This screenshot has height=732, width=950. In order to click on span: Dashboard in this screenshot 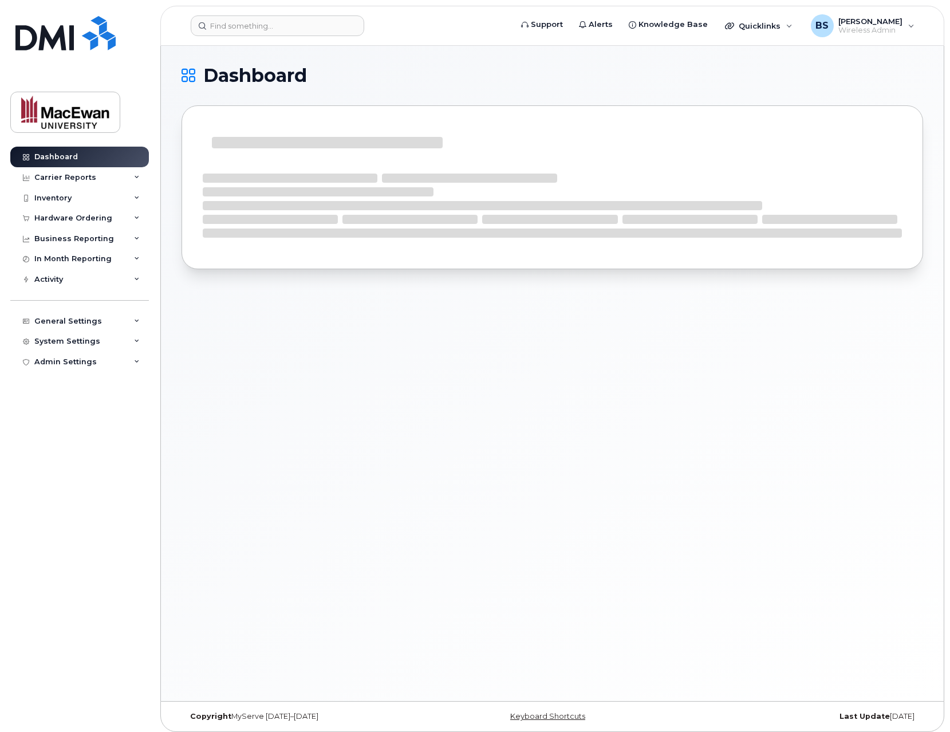, I will do `click(255, 76)`.